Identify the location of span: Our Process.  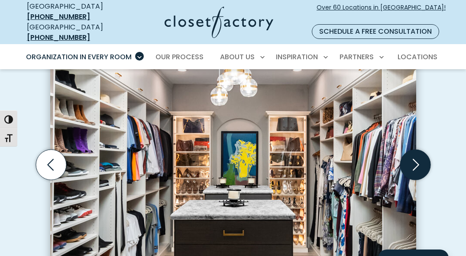
(179, 57).